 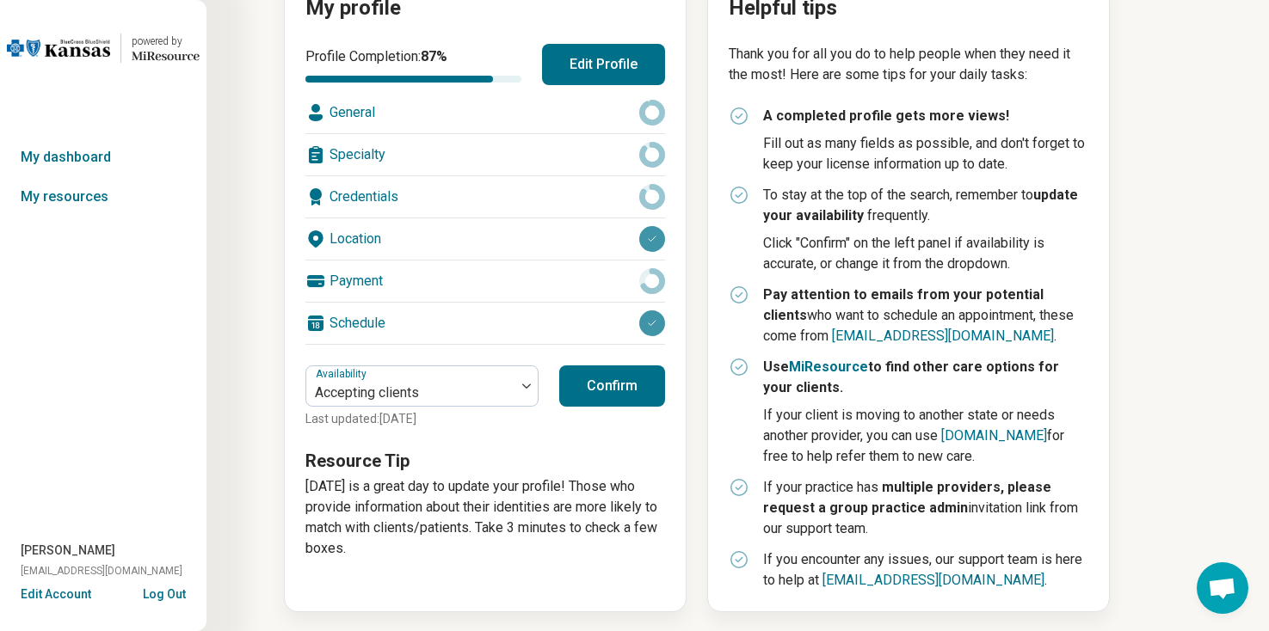 What do you see at coordinates (1222, 588) in the screenshot?
I see `div: Open chat` at bounding box center [1222, 588].